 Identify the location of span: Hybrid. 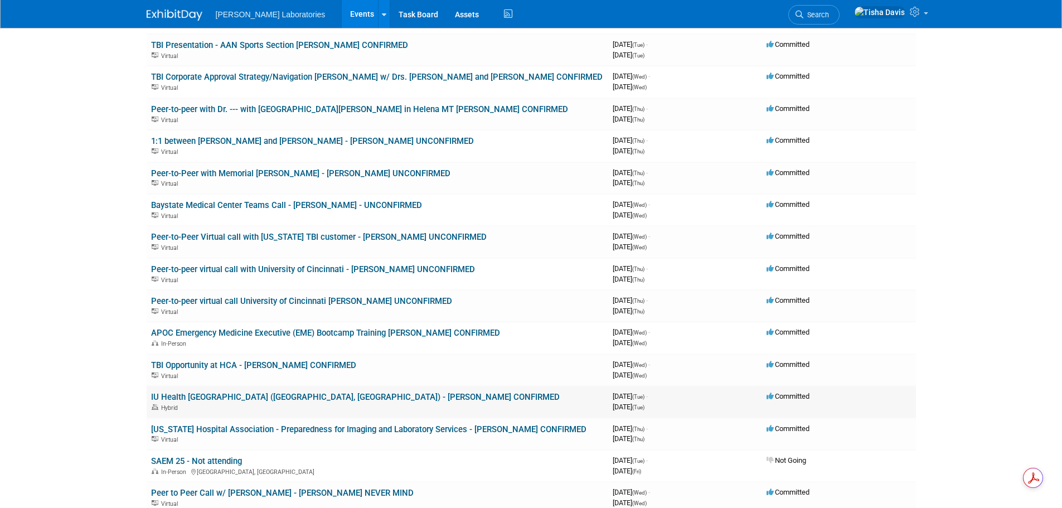
(171, 408).